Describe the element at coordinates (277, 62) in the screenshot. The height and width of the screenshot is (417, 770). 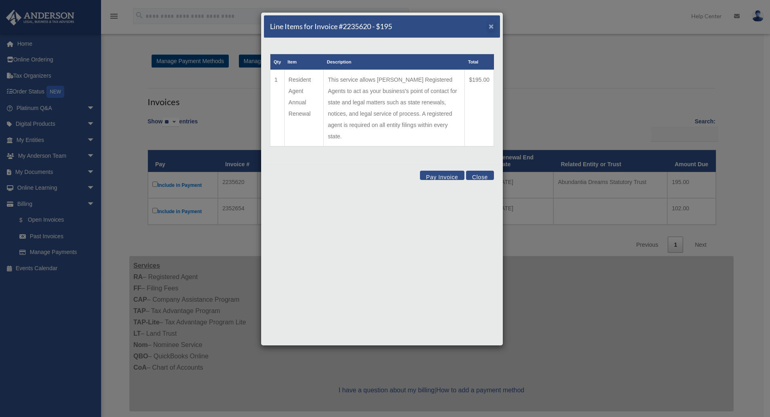
I see `th: Qty` at that location.